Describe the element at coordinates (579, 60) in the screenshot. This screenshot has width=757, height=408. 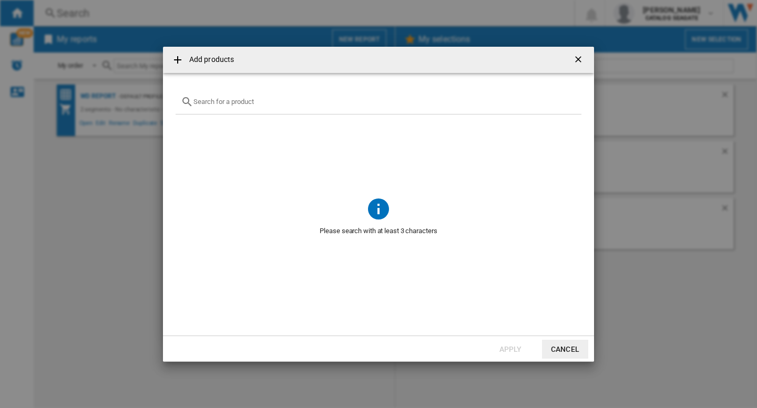
I see `button: getI18NText('BUTTONS.CLOSE_DIALOG')` at that location.